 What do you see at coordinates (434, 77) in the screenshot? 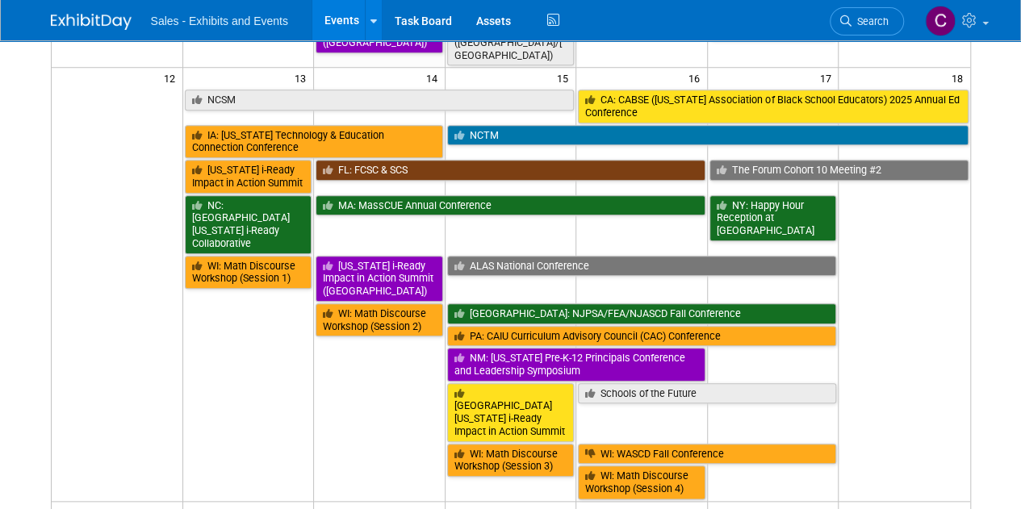
I see `span: 14` at bounding box center [434, 77].